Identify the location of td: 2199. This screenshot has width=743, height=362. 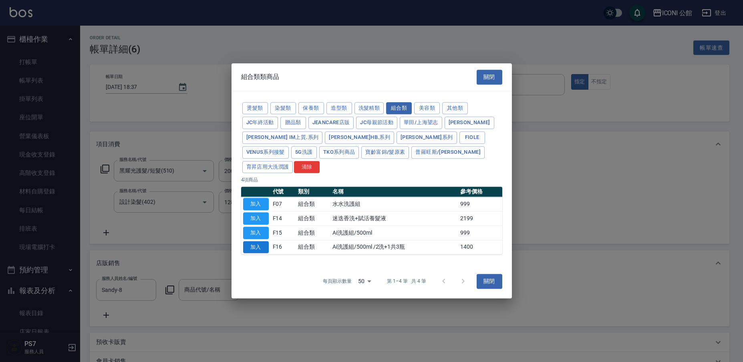
(480, 219).